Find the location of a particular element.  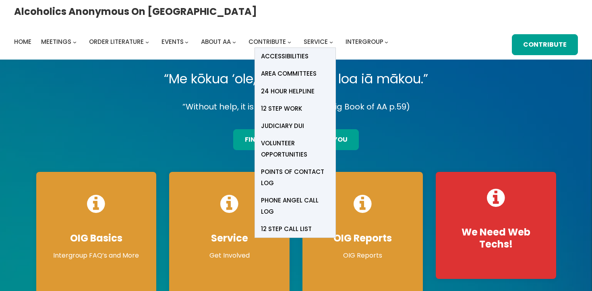

span: 12 Step Call List is located at coordinates (286, 229).